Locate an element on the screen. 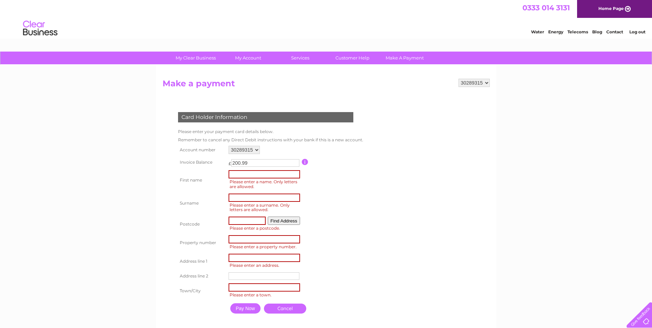 The image size is (652, 328). a: Services is located at coordinates (300, 58).